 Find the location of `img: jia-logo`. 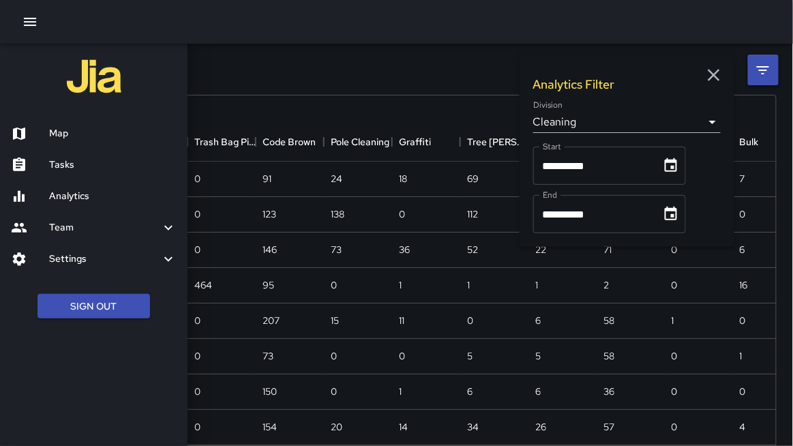

img: jia-logo is located at coordinates (94, 76).